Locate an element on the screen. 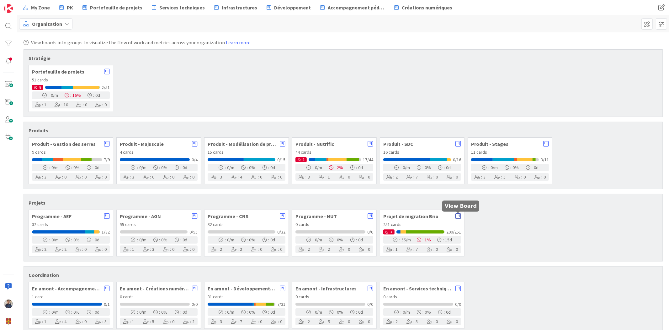 This screenshot has height=330, width=669. a: Services techniques is located at coordinates (178, 8).